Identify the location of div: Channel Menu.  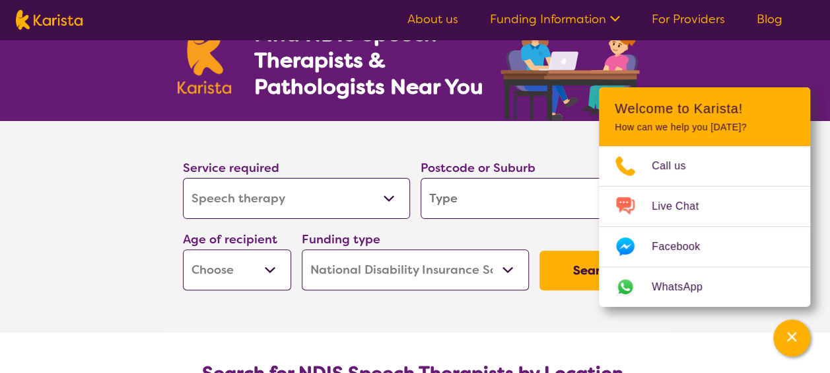
(705, 197).